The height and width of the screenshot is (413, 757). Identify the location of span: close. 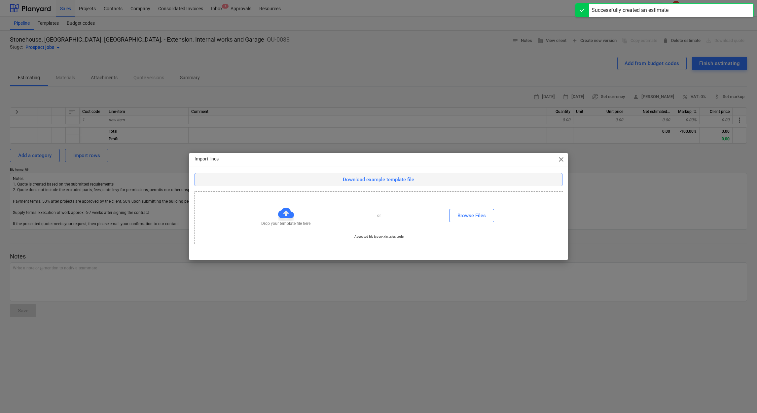
(561, 159).